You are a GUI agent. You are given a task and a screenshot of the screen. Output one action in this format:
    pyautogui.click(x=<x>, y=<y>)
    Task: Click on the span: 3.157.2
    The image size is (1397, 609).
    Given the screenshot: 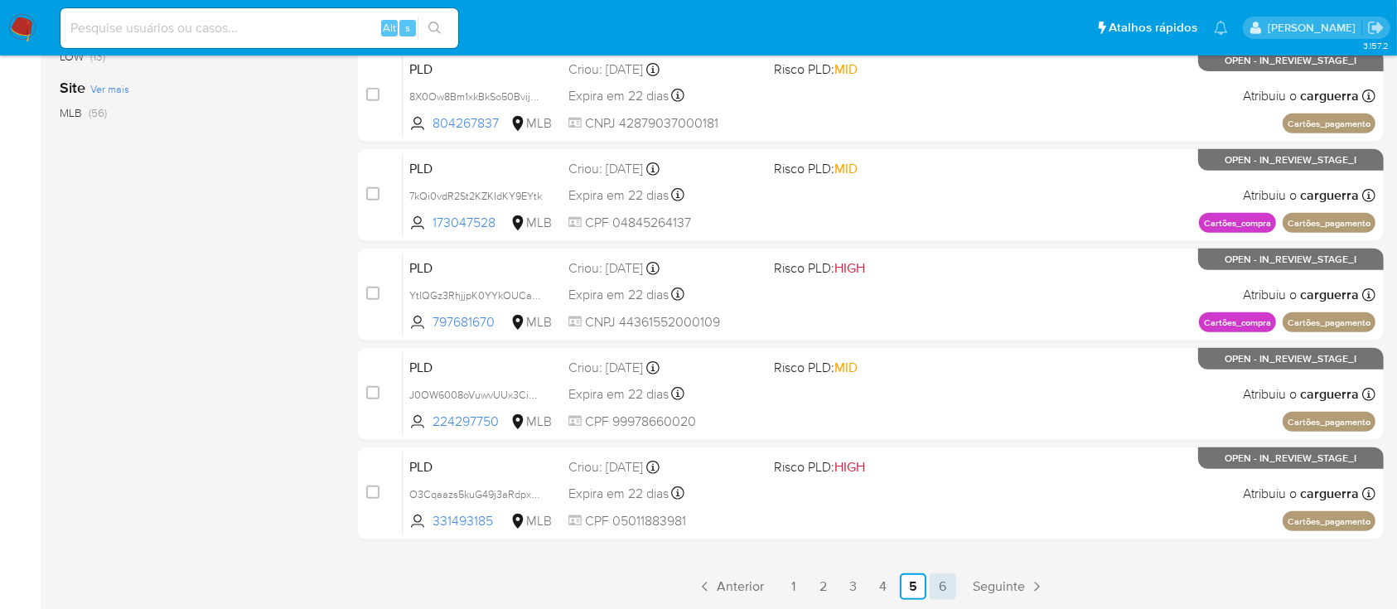 What is the action you would take?
    pyautogui.click(x=1376, y=46)
    